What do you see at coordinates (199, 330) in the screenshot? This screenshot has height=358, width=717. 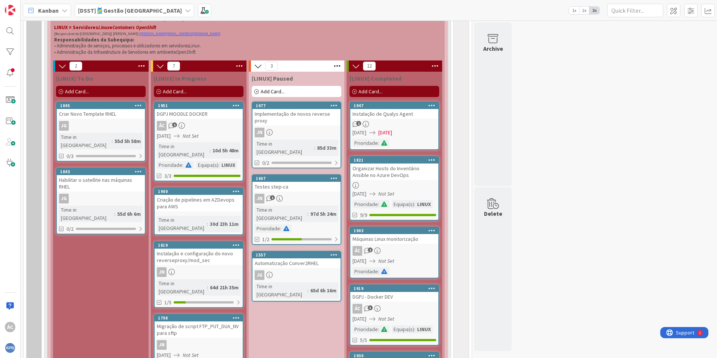 I see `div: Migração de script FTP_PUT_DUA_NV para sftp` at bounding box center [199, 330].